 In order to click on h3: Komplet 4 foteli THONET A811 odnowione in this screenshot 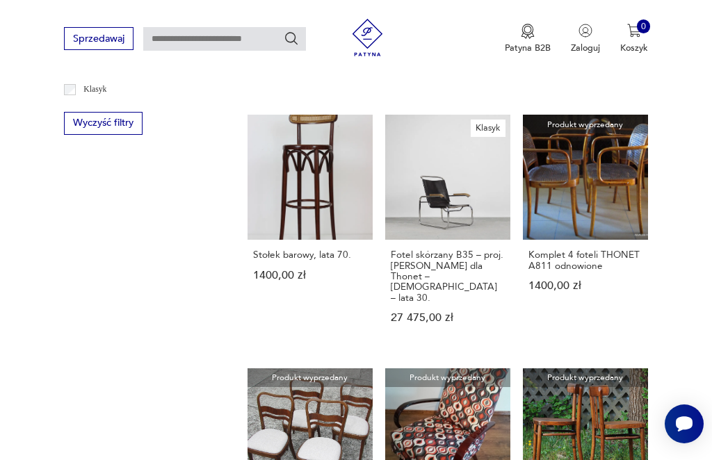, I will do `click(585, 260)`.